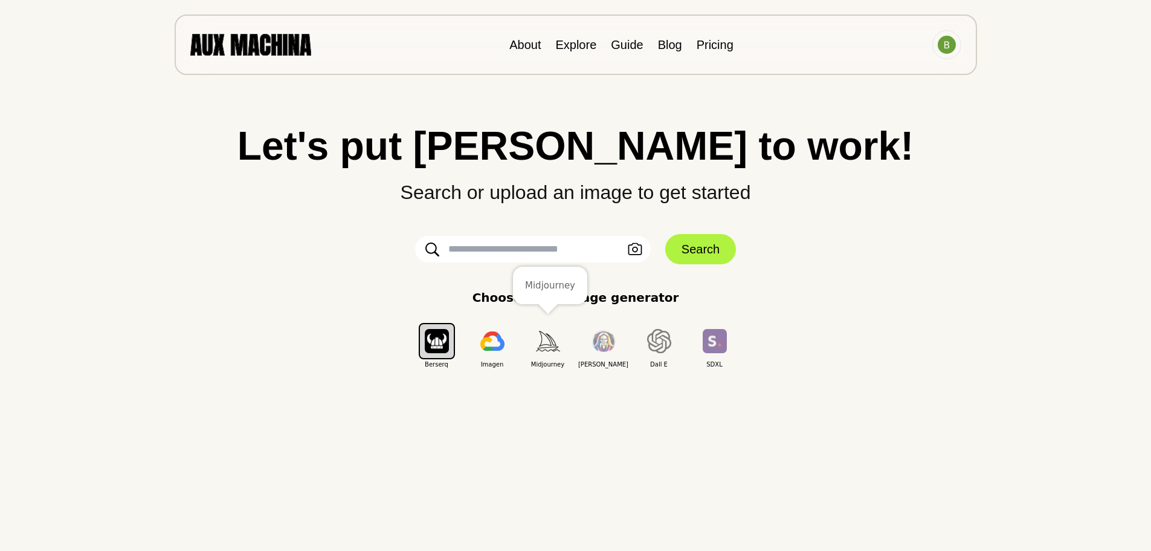 Image resolution: width=1151 pixels, height=551 pixels. What do you see at coordinates (715, 45) in the screenshot?
I see `a: Pricing` at bounding box center [715, 45].